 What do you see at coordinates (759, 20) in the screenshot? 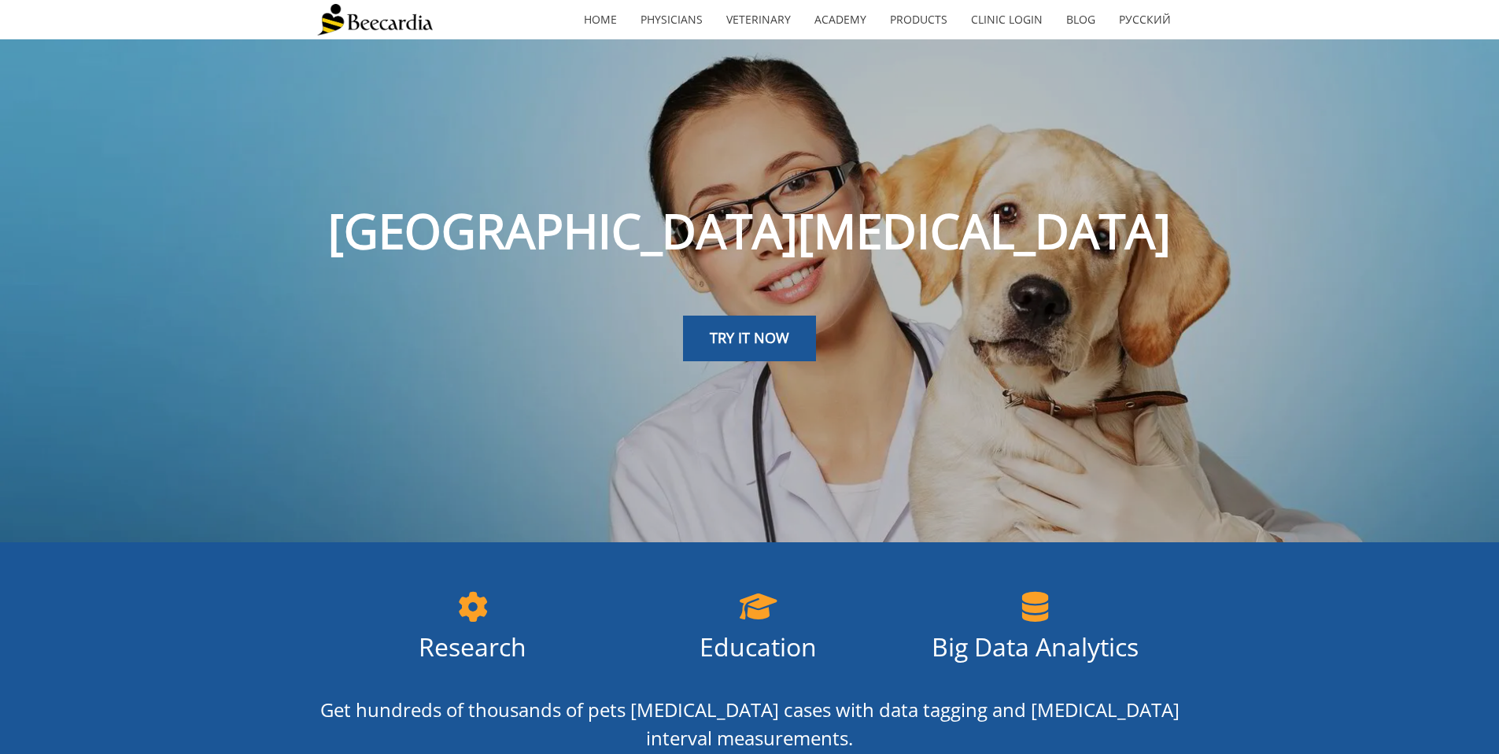
I see `a: Veterinary` at bounding box center [759, 20].